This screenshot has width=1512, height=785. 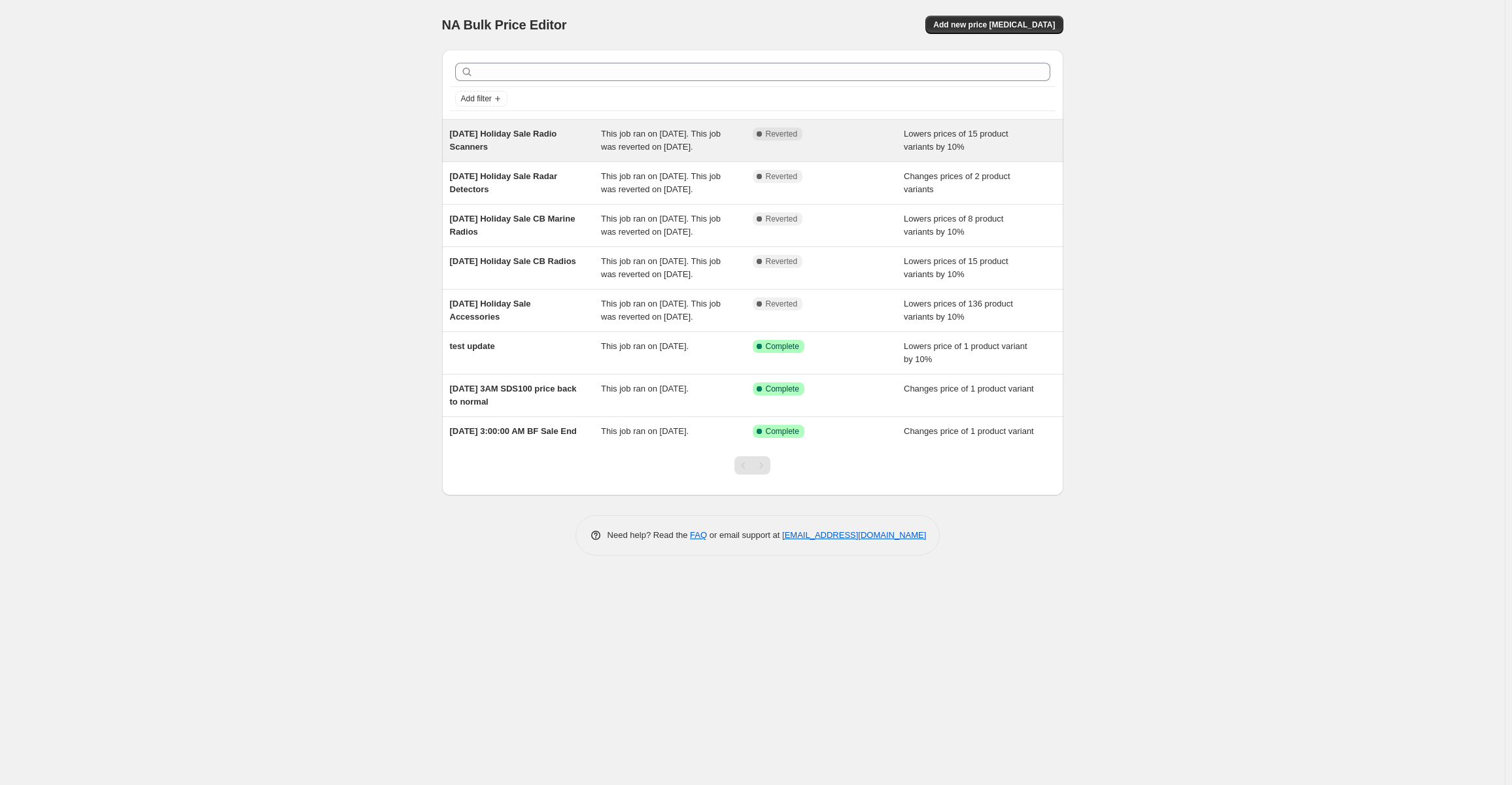 I want to click on span: Lowers prices of 136 product variants by 10%, so click(x=958, y=310).